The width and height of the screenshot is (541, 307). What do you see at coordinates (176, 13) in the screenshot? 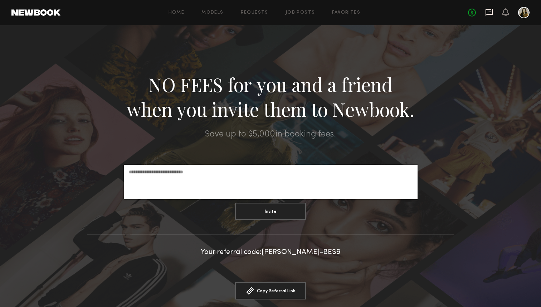
I see `a: Home` at bounding box center [176, 13].